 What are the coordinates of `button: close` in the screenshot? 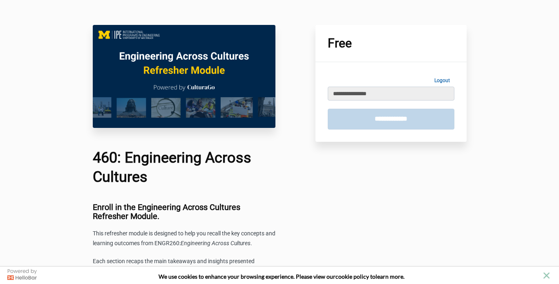 It's located at (547, 276).